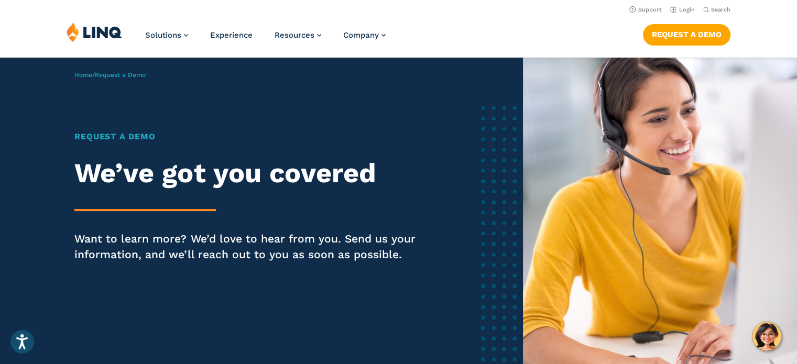  What do you see at coordinates (120, 75) in the screenshot?
I see `span: Request a Demo` at bounding box center [120, 75].